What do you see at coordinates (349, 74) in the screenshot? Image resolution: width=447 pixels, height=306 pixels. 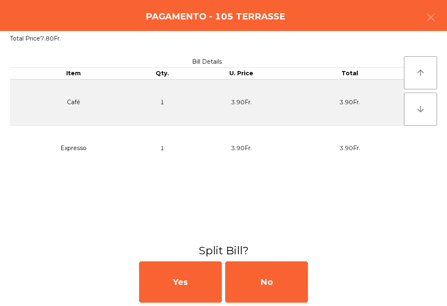 I see `th: Total` at bounding box center [349, 74].